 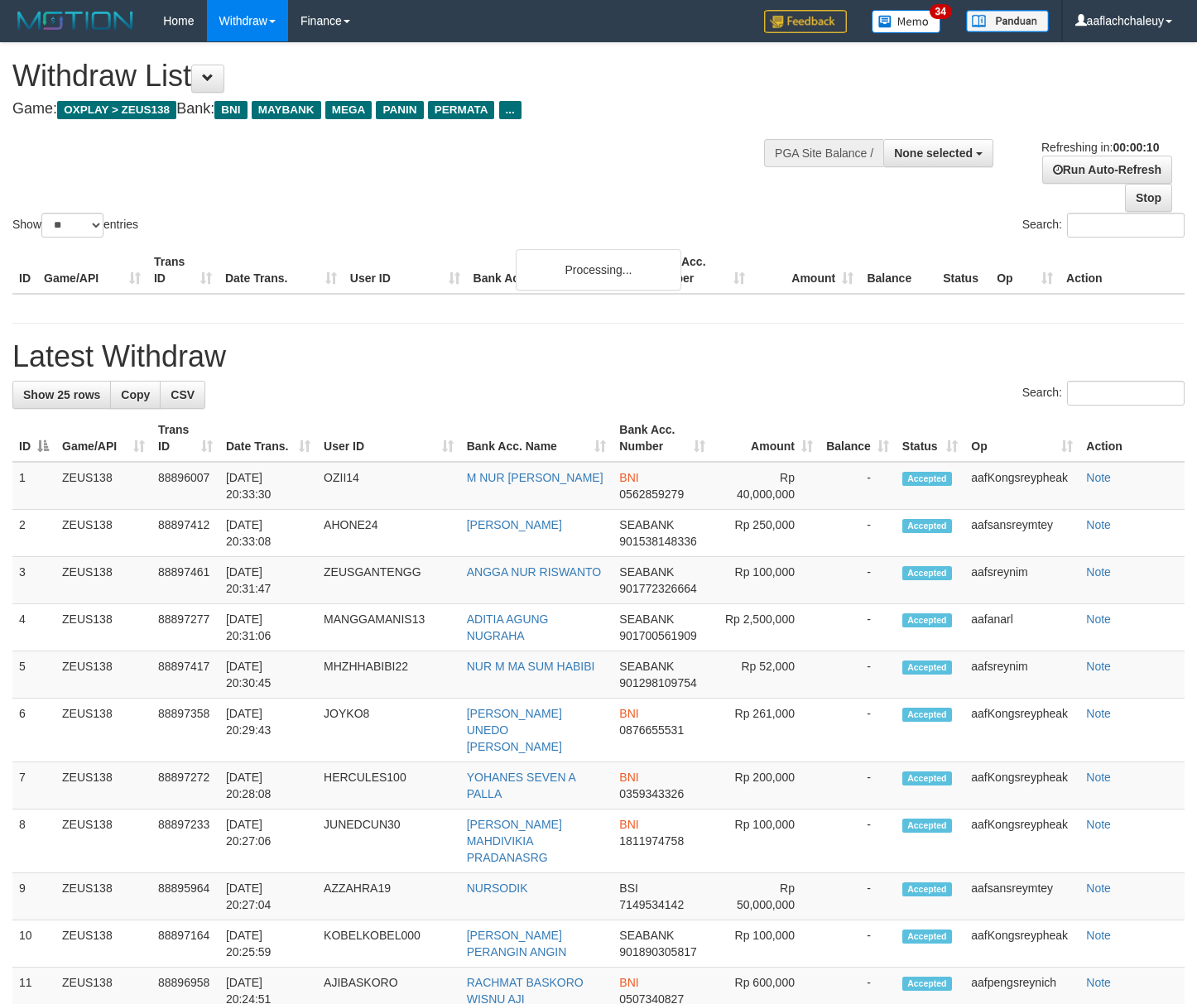 What do you see at coordinates (1132, 438) in the screenshot?
I see `th: Action` at bounding box center [1132, 438].